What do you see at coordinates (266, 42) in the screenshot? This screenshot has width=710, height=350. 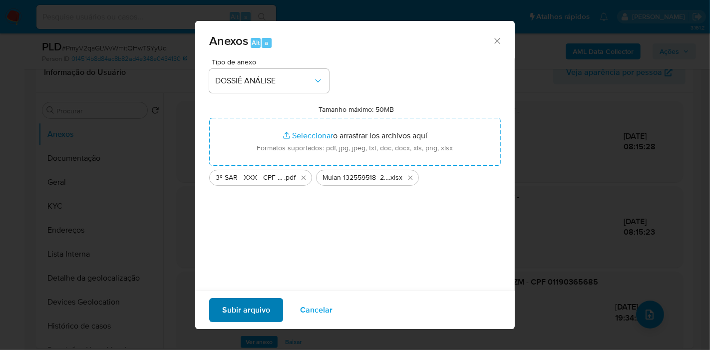 I see `span: a` at bounding box center [266, 42].